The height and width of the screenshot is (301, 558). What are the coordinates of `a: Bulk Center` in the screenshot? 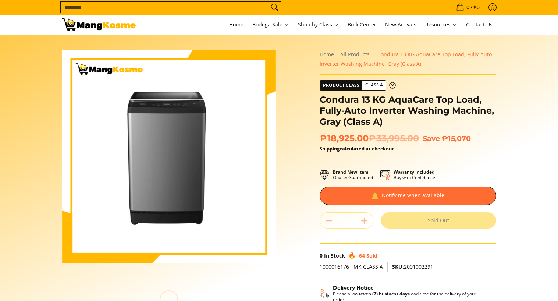 It's located at (362, 25).